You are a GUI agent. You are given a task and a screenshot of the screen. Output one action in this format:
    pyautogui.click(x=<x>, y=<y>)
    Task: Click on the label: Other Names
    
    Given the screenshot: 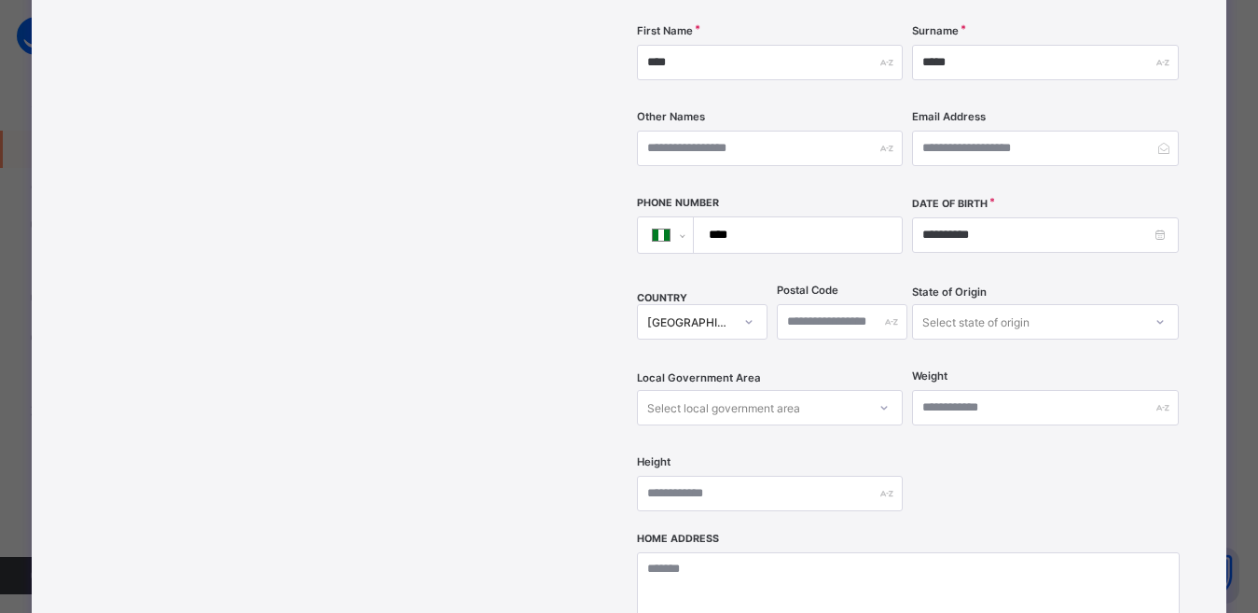 What is the action you would take?
    pyautogui.click(x=671, y=117)
    